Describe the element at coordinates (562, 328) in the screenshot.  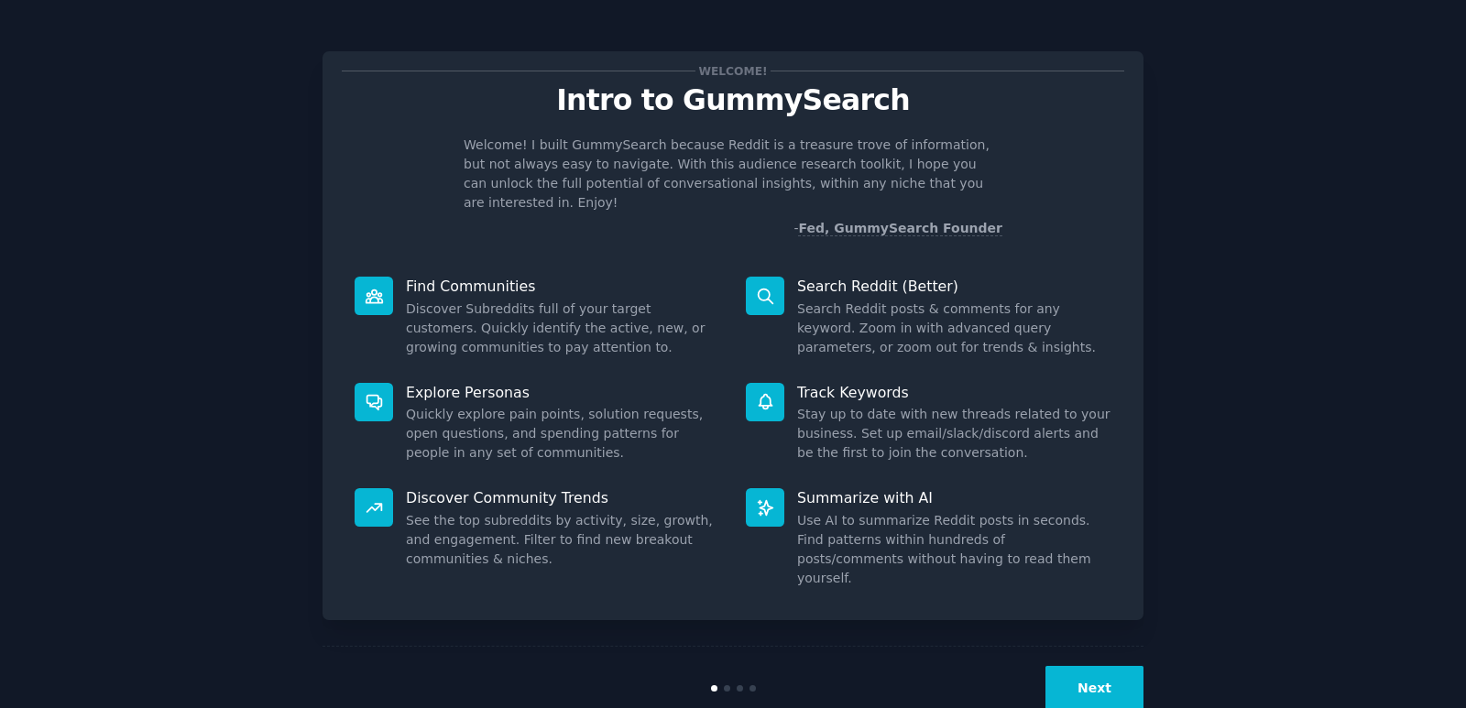
I see `dd: Discover Subreddits full of your target customers. Quickly identify the active, new, or growing c...` at that location.